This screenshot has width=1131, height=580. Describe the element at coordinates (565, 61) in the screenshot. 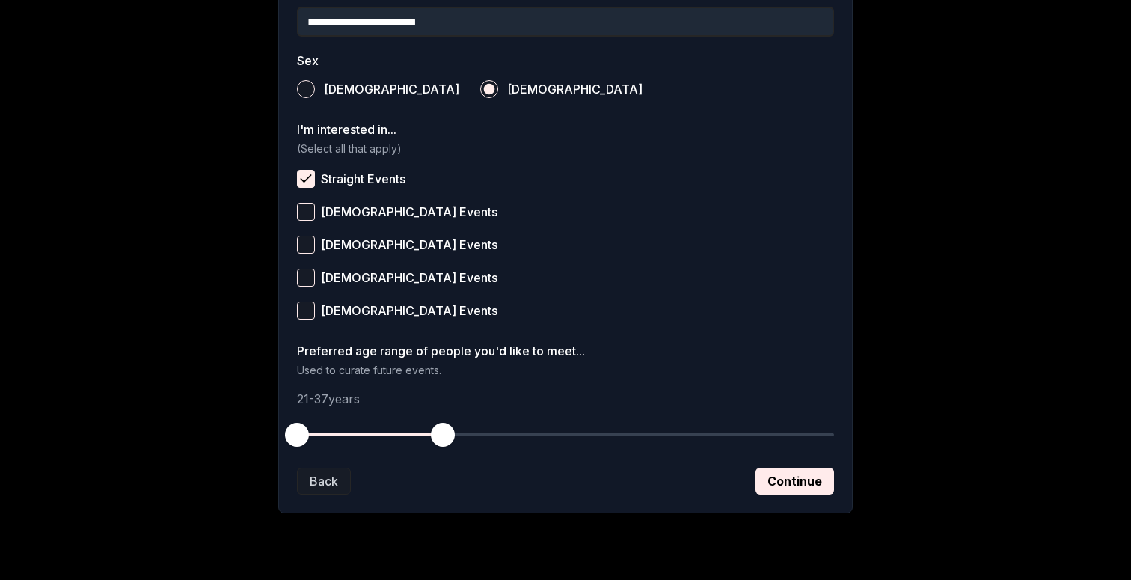

I see `label: Sex` at that location.